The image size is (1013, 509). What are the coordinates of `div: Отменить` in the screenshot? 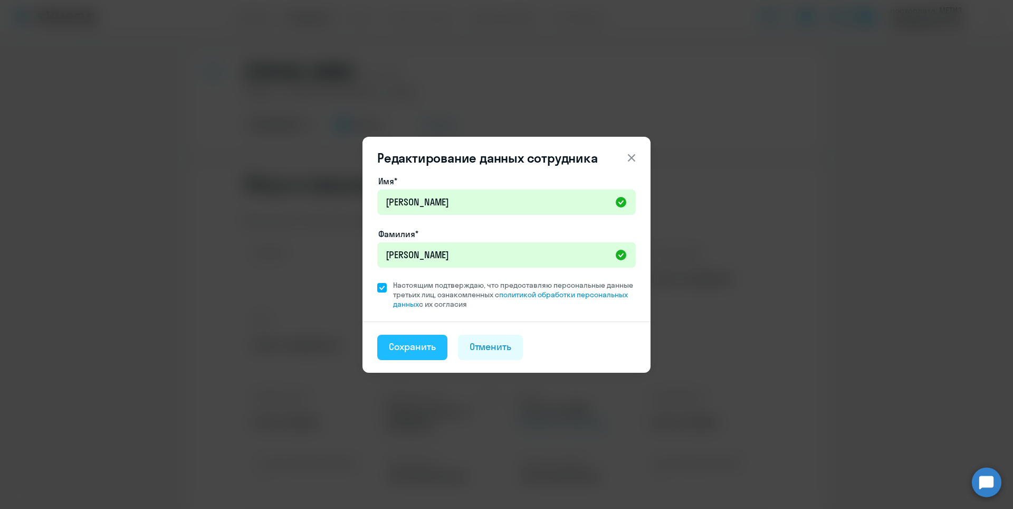 It's located at (491, 347).